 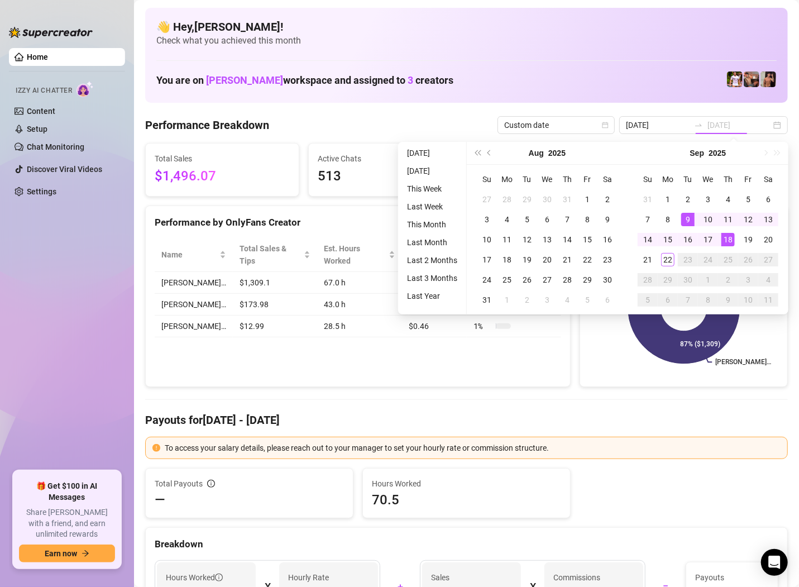 I want to click on td: 67.0 h, so click(x=359, y=282).